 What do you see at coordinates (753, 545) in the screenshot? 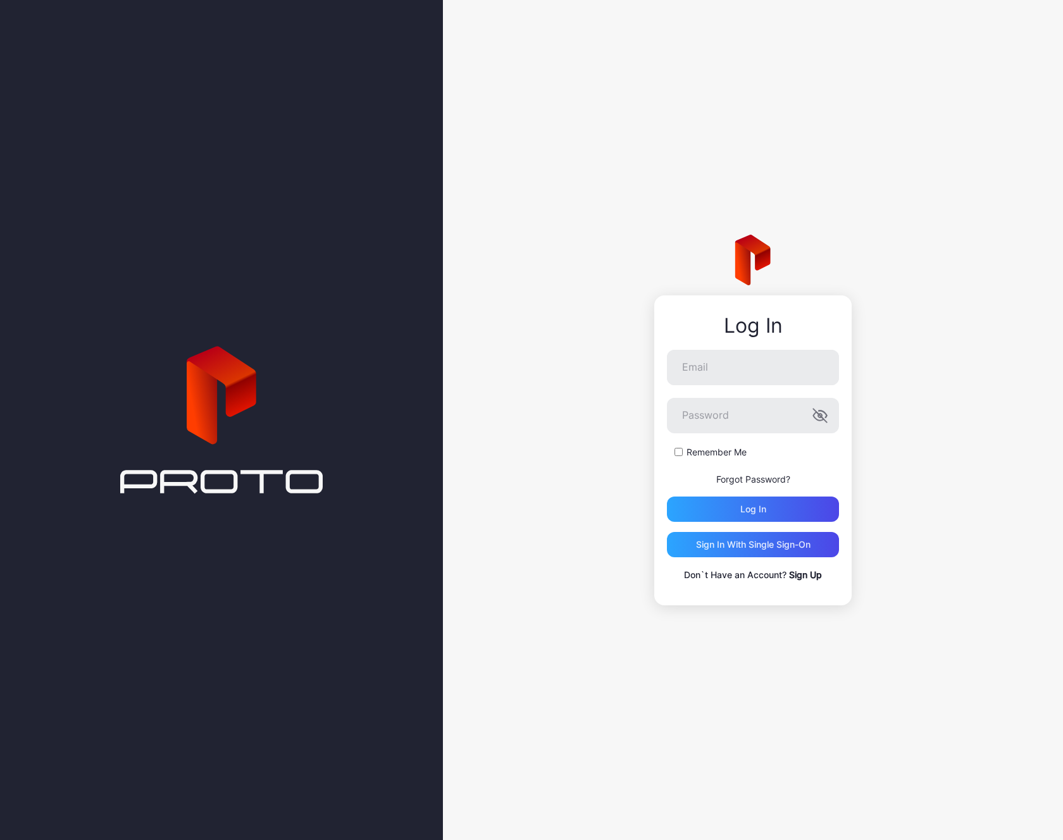
I see `button: Sign in With Single Sign-On` at bounding box center [753, 545].